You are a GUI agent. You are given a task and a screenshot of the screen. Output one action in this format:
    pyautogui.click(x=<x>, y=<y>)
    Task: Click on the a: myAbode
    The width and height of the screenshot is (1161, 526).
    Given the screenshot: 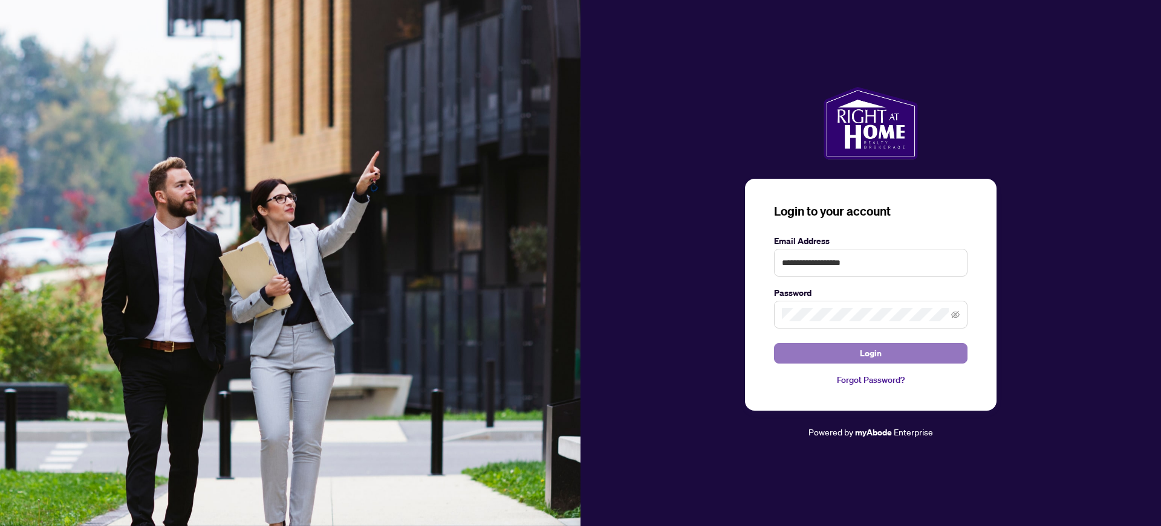 What is the action you would take?
    pyautogui.click(x=873, y=433)
    